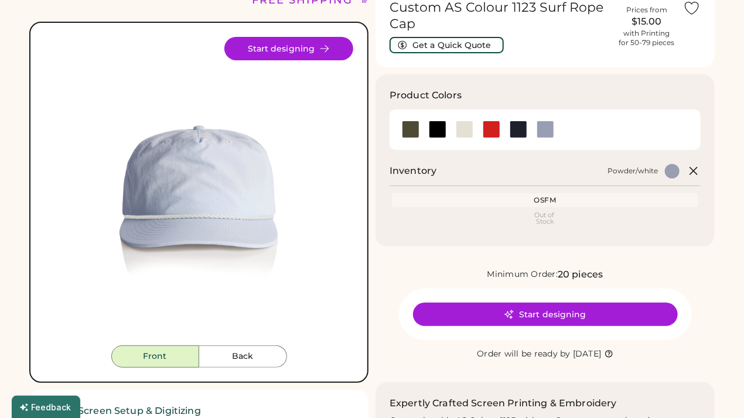 Image resolution: width=744 pixels, height=418 pixels. What do you see at coordinates (199, 191) in the screenshot?
I see `div: 1123 Style Image` at bounding box center [199, 191].